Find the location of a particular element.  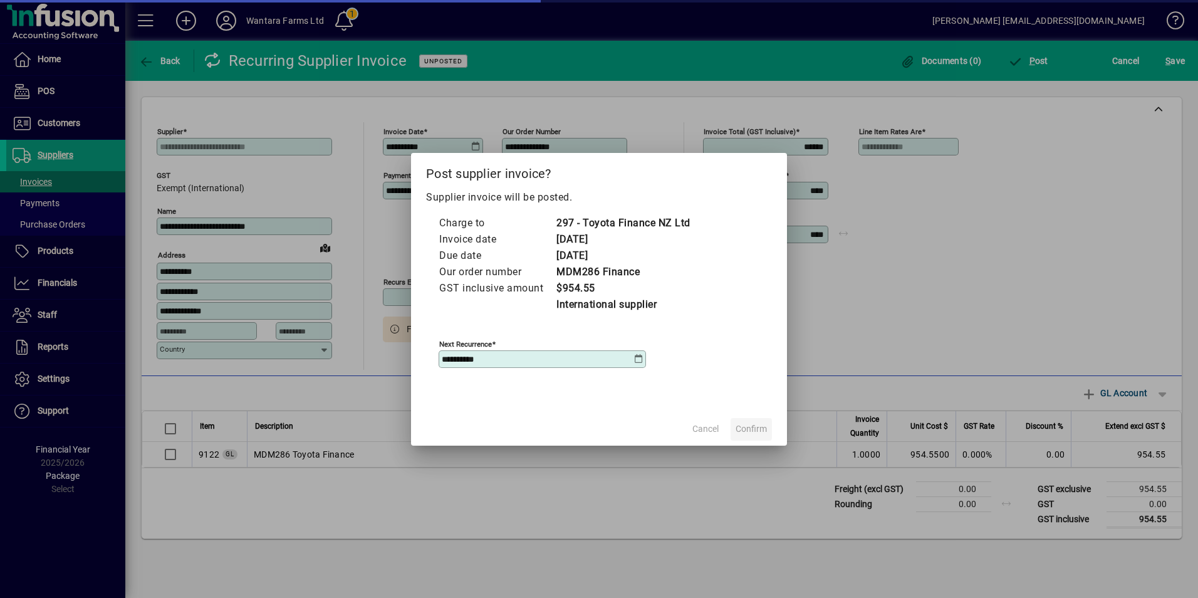

h2: Post supplier invoice? is located at coordinates (599, 171).